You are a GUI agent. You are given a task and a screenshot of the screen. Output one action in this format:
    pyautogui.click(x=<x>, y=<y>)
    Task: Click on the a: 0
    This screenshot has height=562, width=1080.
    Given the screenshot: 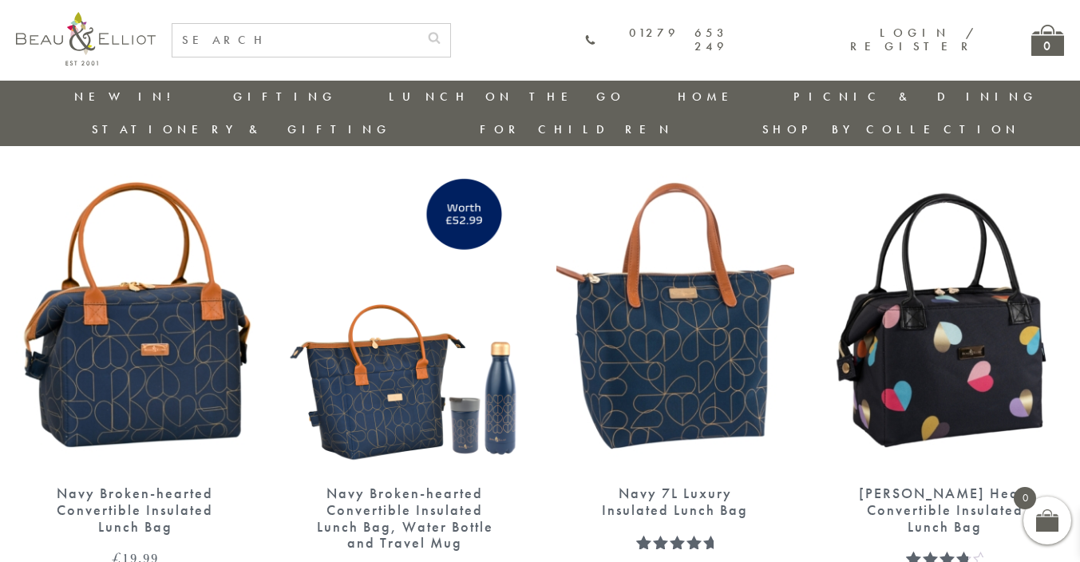 What is the action you would take?
    pyautogui.click(x=1048, y=40)
    